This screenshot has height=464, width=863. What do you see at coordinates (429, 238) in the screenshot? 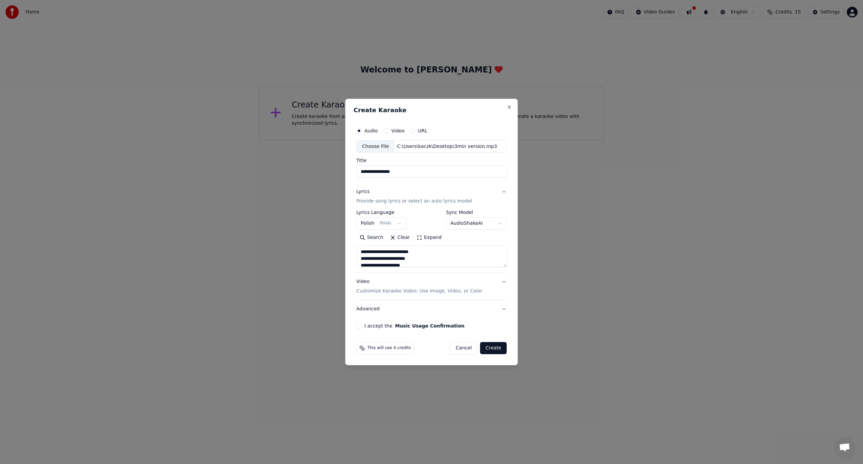
I see `button: Expand` at bounding box center [429, 238].